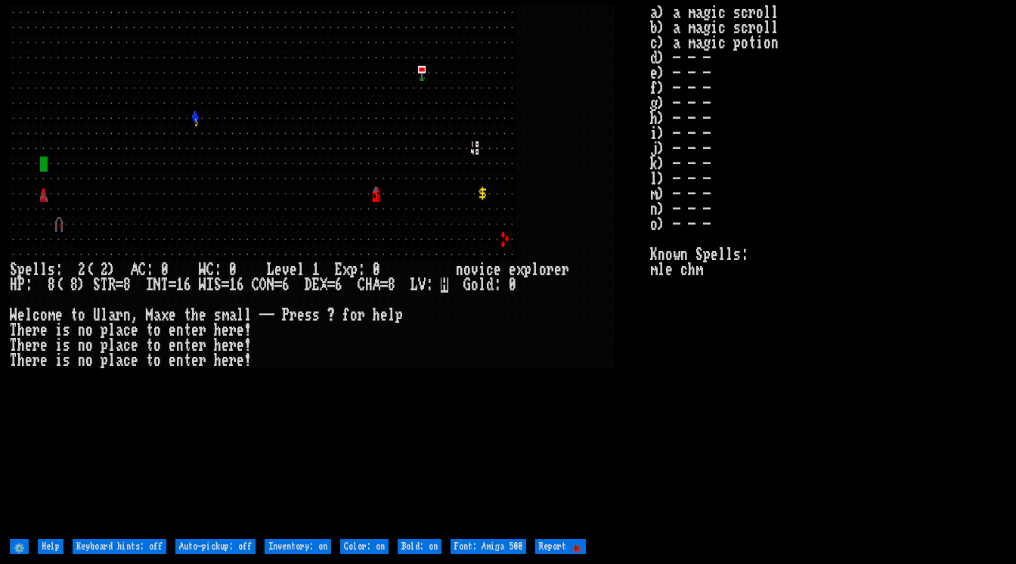 This screenshot has height=564, width=1016. What do you see at coordinates (308, 285) in the screenshot?
I see `div: D` at bounding box center [308, 285].